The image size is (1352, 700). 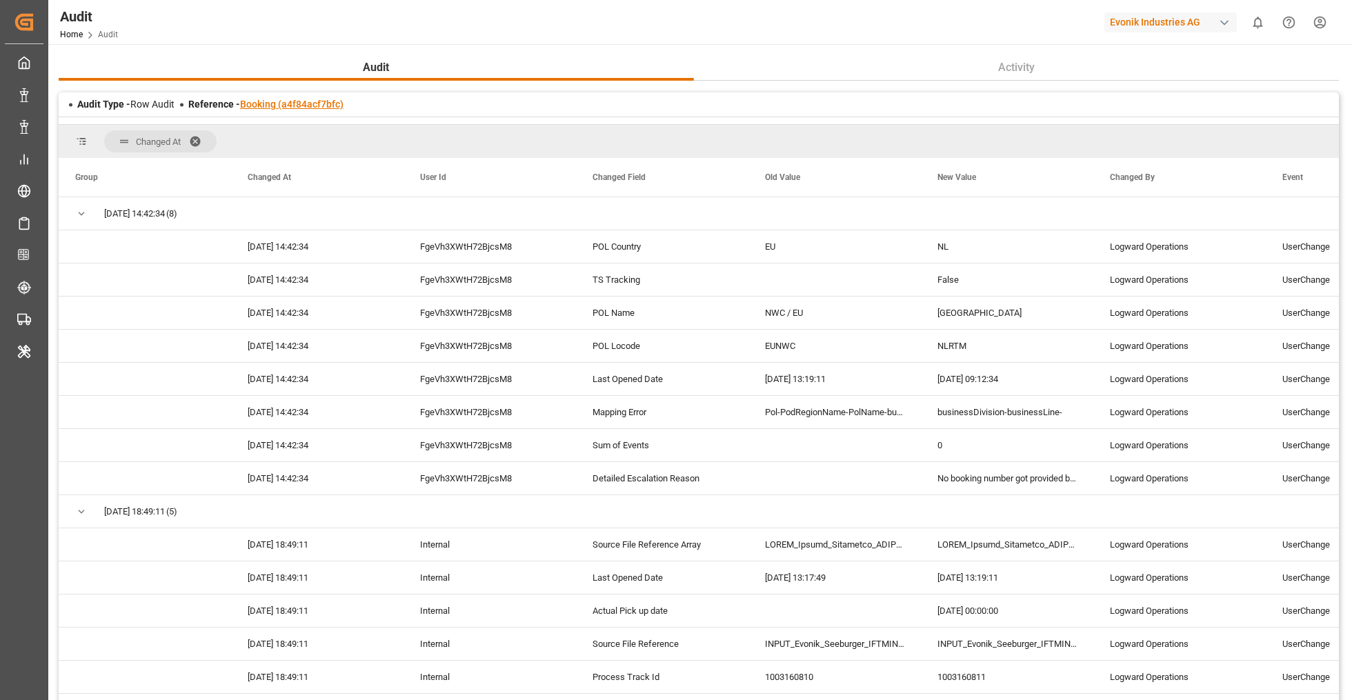 What do you see at coordinates (662, 445) in the screenshot?
I see `div: Sum of Events` at bounding box center [662, 445].